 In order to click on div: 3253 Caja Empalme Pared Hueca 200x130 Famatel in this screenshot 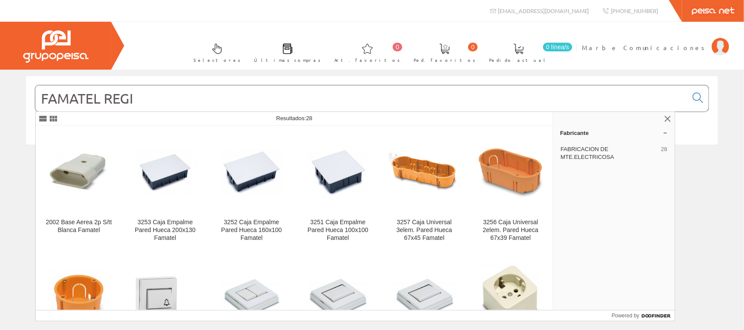, I will do `click(165, 230)`.